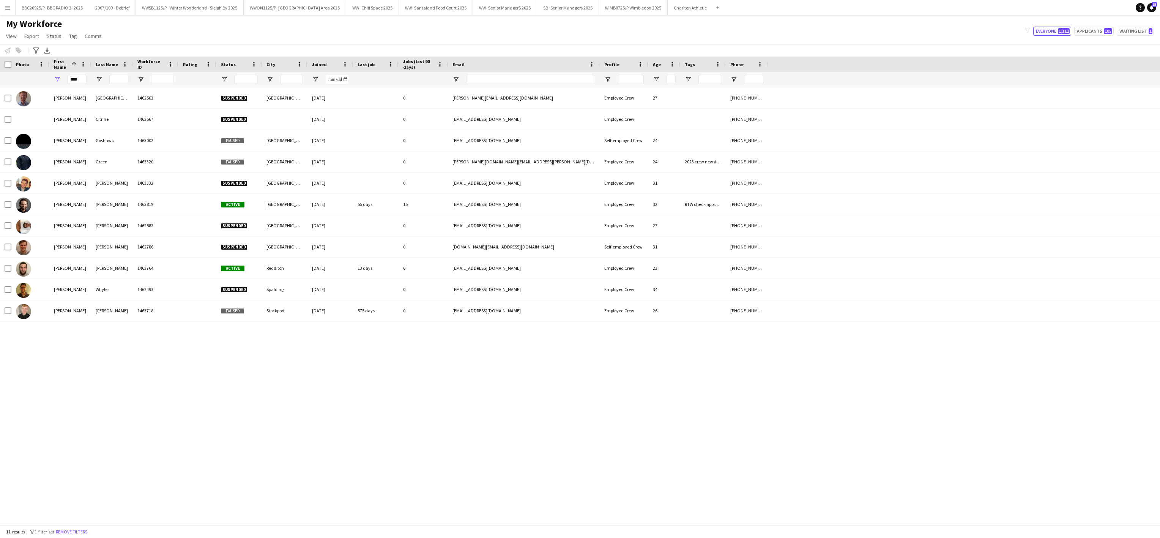 Image resolution: width=1160 pixels, height=538 pixels. I want to click on a: Tag, so click(73, 36).